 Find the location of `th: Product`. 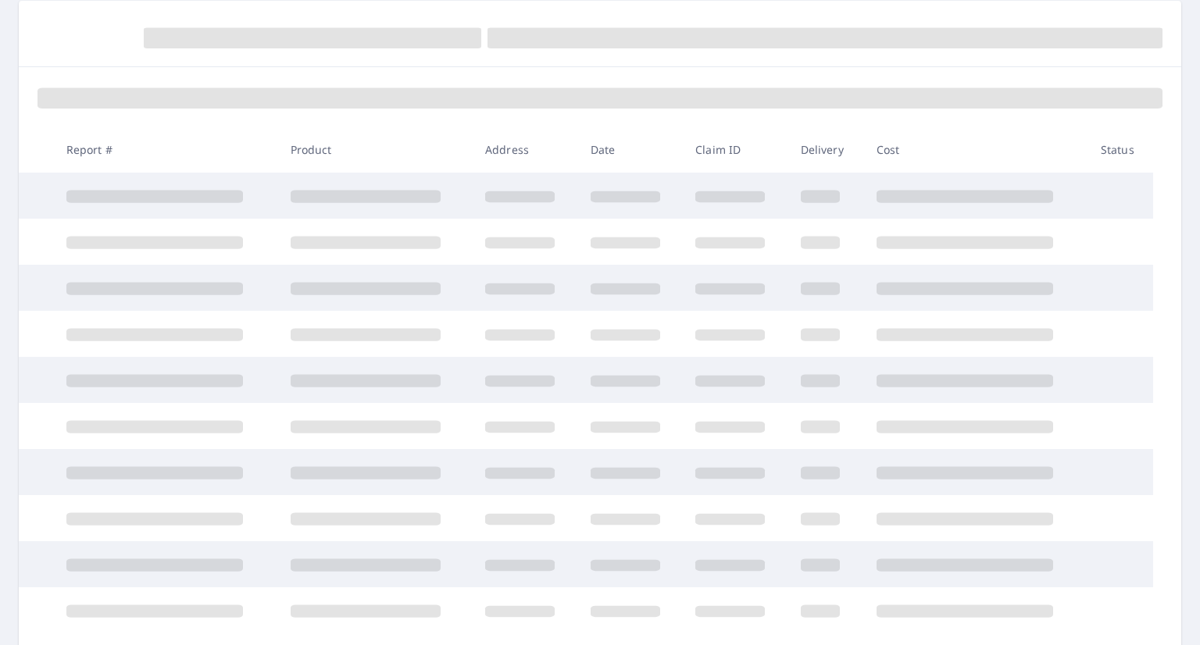

th: Product is located at coordinates (376, 149).